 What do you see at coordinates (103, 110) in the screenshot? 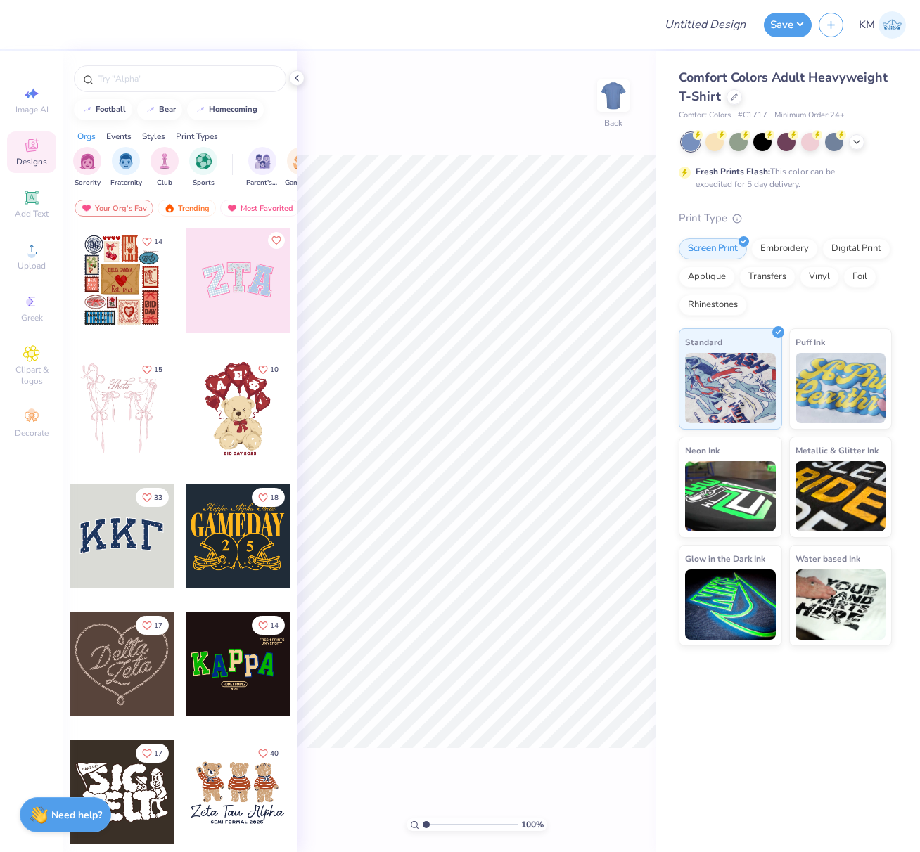
I see `button: football` at bounding box center [103, 110].